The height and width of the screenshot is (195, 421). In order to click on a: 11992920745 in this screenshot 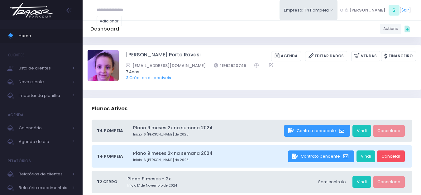, I will do `click(230, 65)`.